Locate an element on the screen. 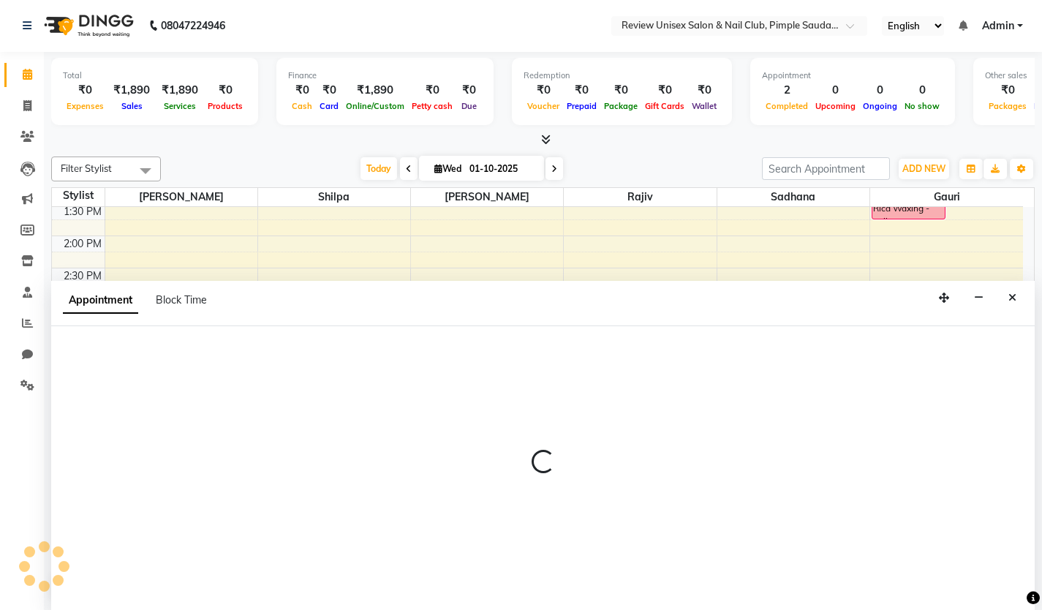  span: Gauri is located at coordinates (946, 197).